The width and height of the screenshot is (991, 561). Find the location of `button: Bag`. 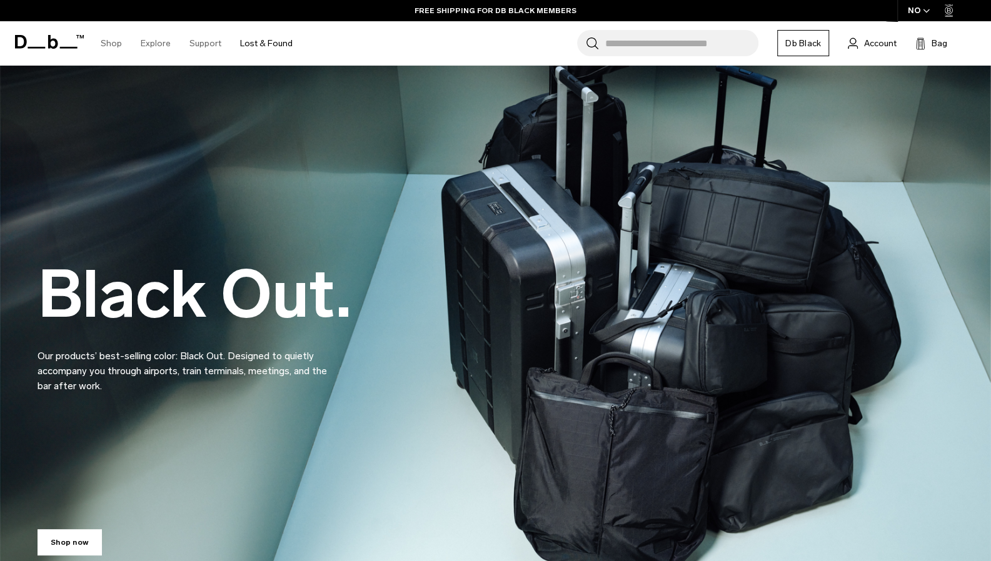

button: Bag is located at coordinates (931, 43).